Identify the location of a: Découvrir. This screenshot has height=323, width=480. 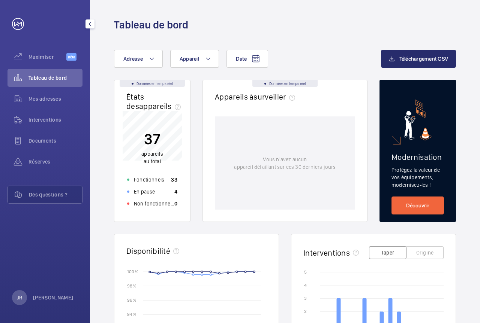
(418, 206).